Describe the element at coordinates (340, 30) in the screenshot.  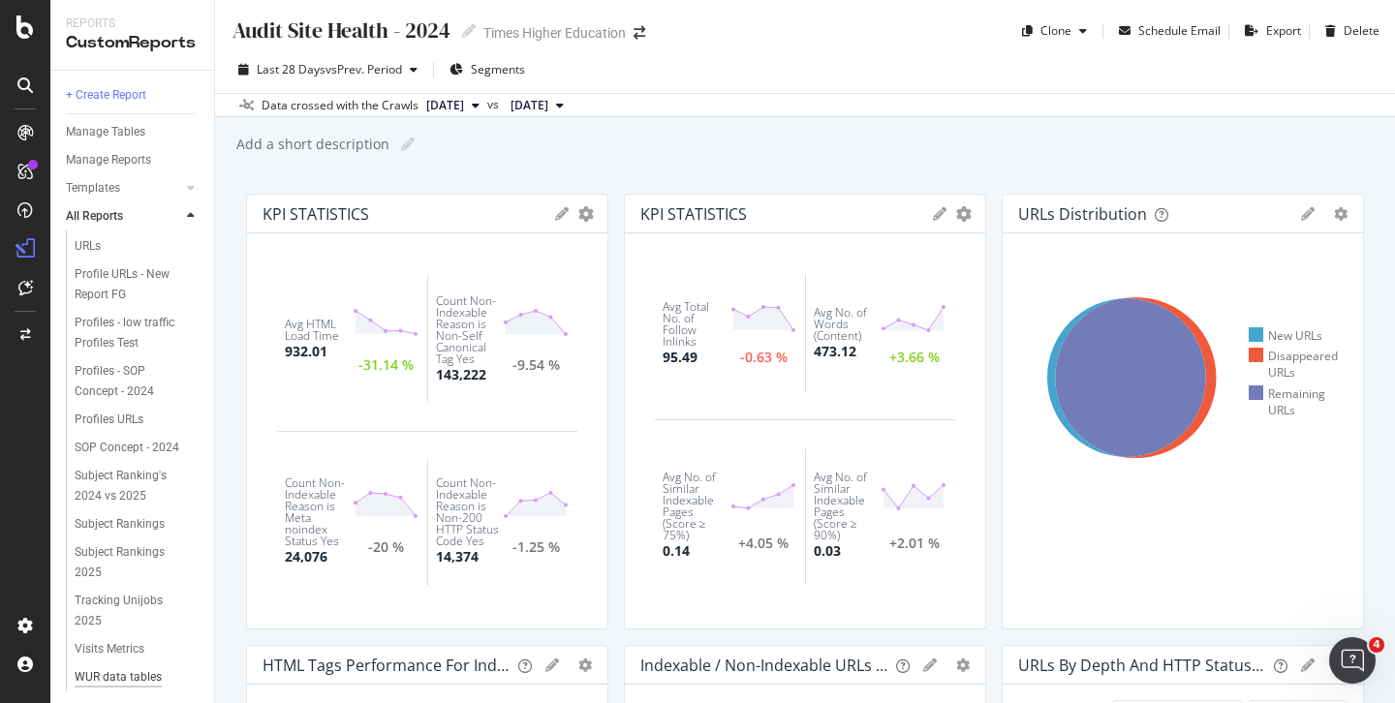
I see `div: Audit Site Health - 2024` at that location.